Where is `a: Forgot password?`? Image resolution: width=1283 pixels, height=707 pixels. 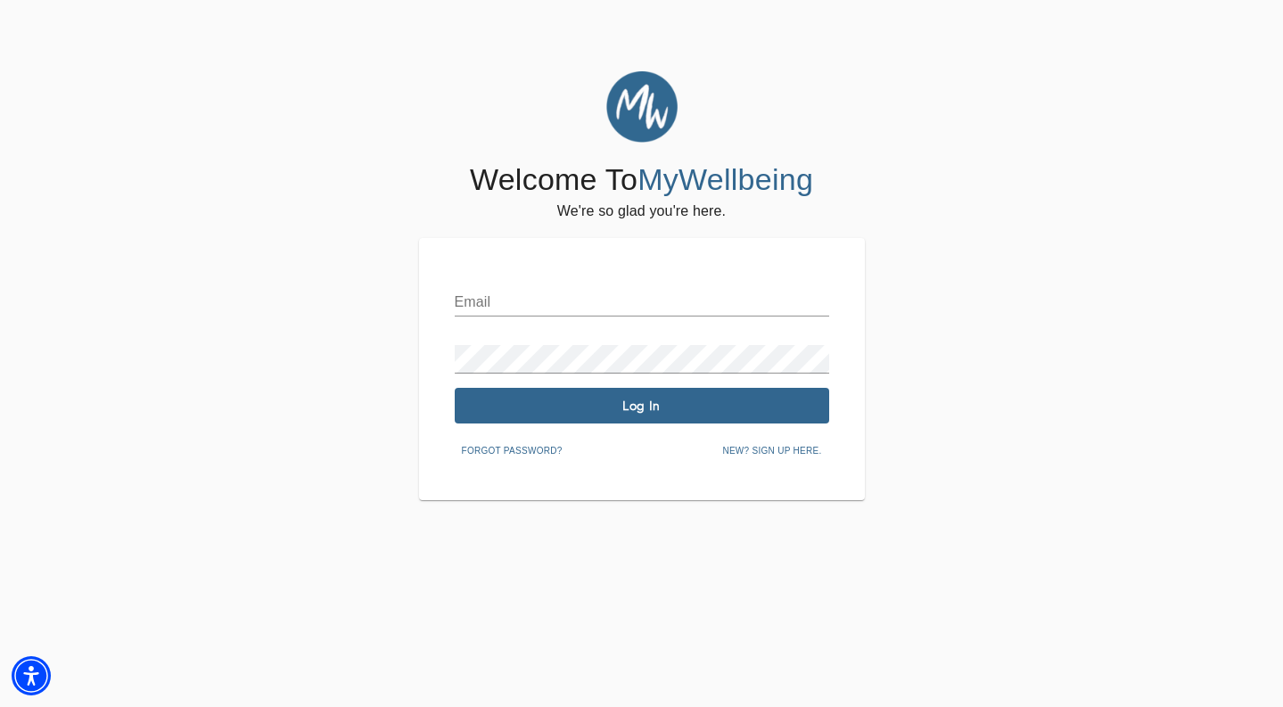 a: Forgot password? is located at coordinates (512, 449).